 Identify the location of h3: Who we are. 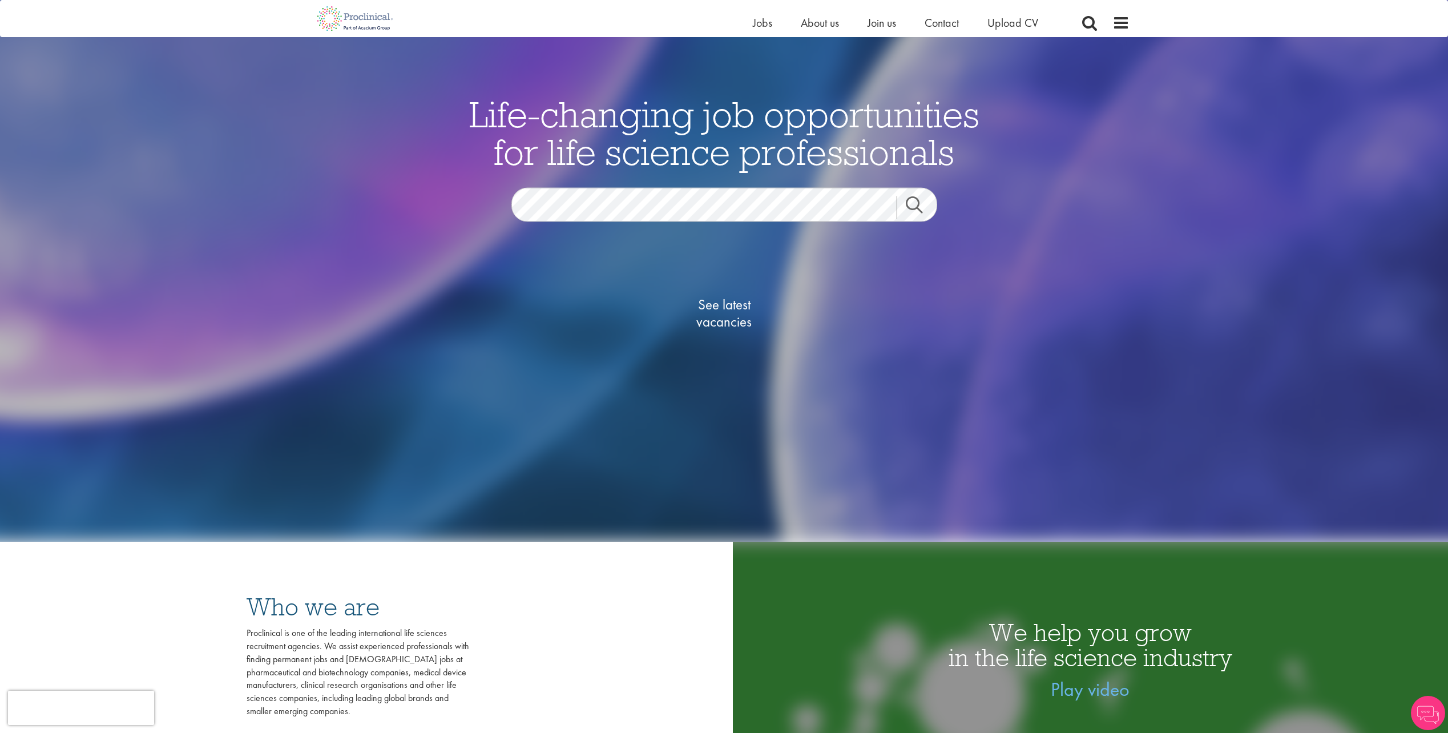
(358, 607).